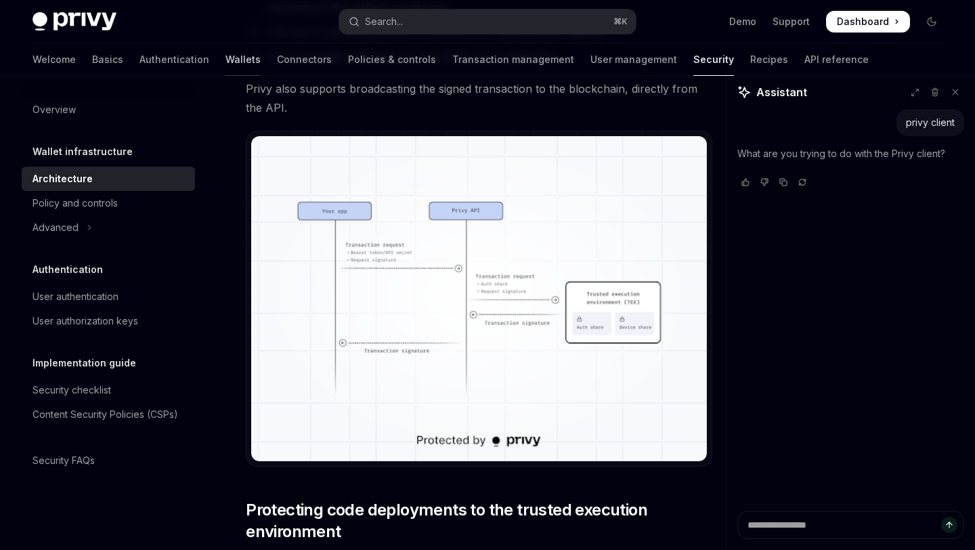  What do you see at coordinates (713, 60) in the screenshot?
I see `a: Security` at bounding box center [713, 60].